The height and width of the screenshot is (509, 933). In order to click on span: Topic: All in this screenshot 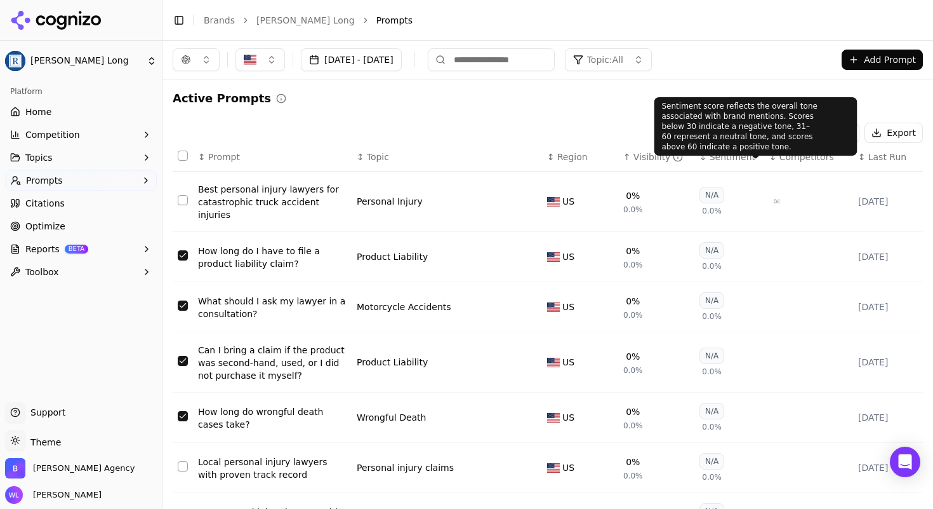, I will do `click(605, 60)`.